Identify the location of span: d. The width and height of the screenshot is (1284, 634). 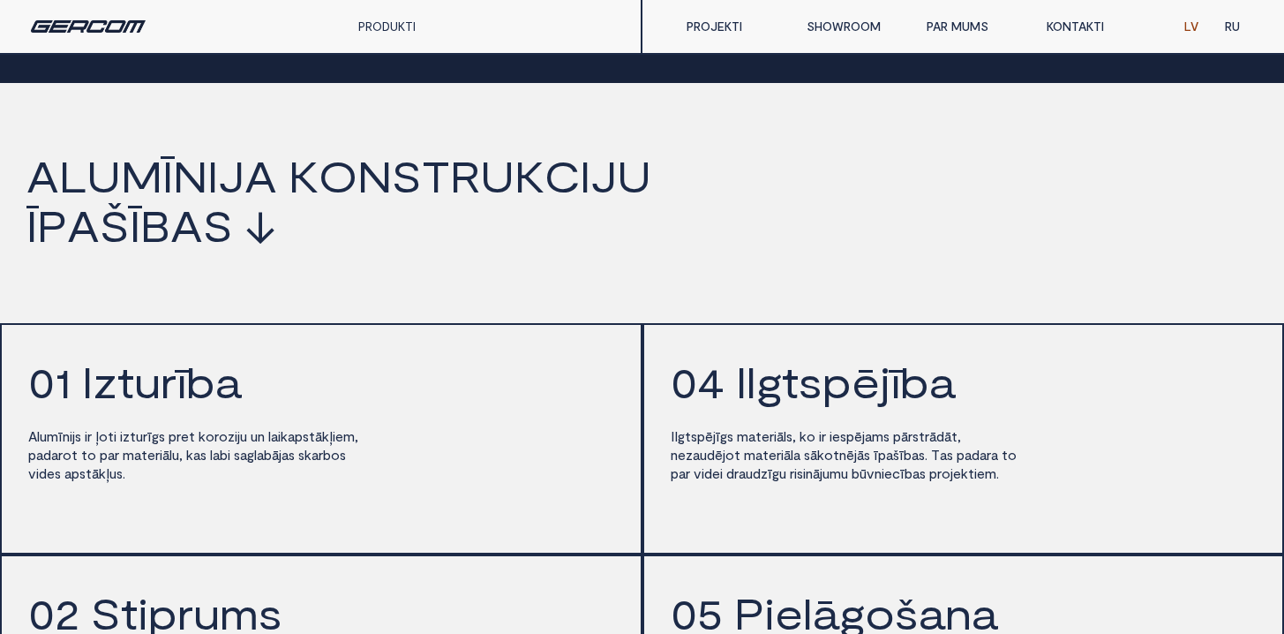
(708, 473).